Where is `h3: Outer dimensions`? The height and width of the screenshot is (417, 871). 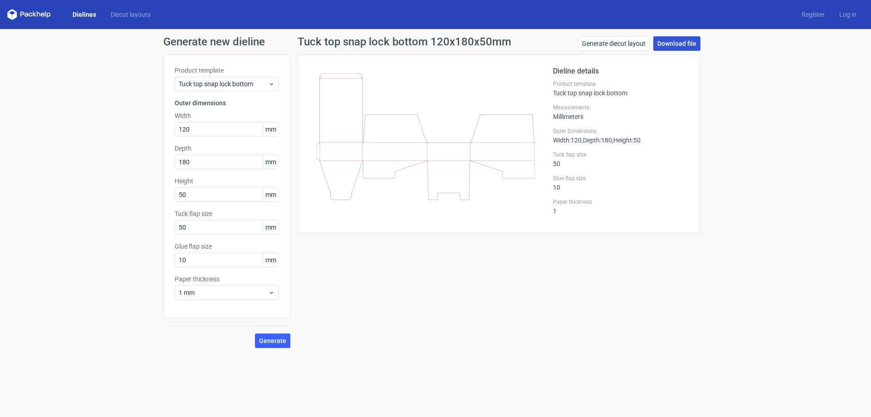
h3: Outer dimensions is located at coordinates (227, 103).